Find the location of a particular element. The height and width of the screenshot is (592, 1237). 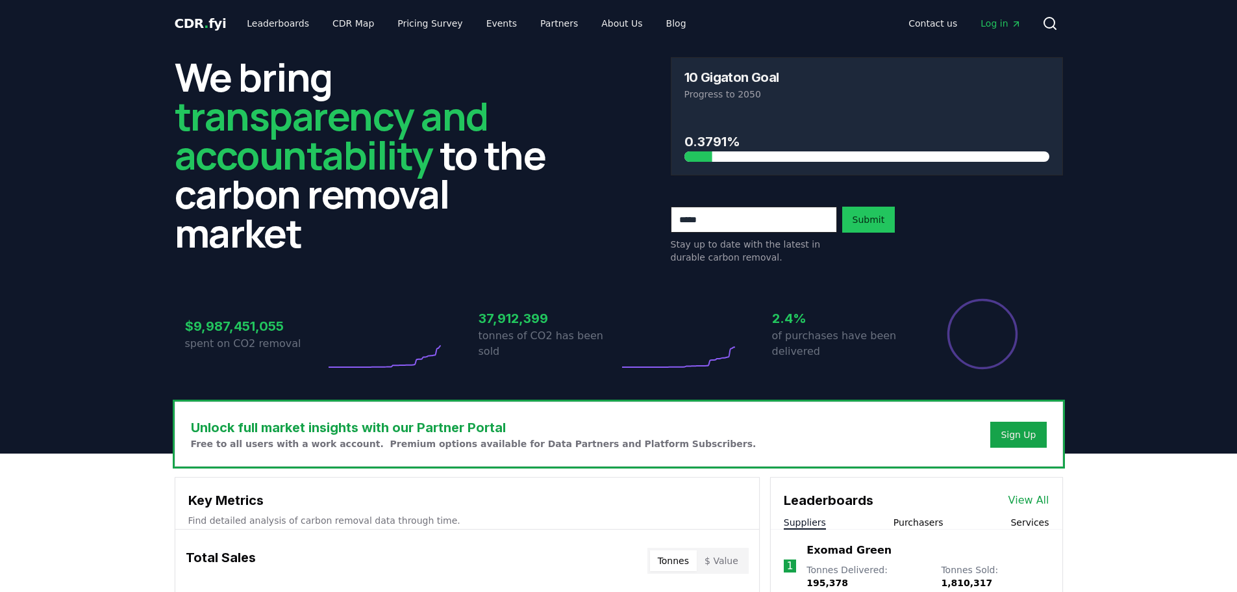

a: Events is located at coordinates (501, 23).